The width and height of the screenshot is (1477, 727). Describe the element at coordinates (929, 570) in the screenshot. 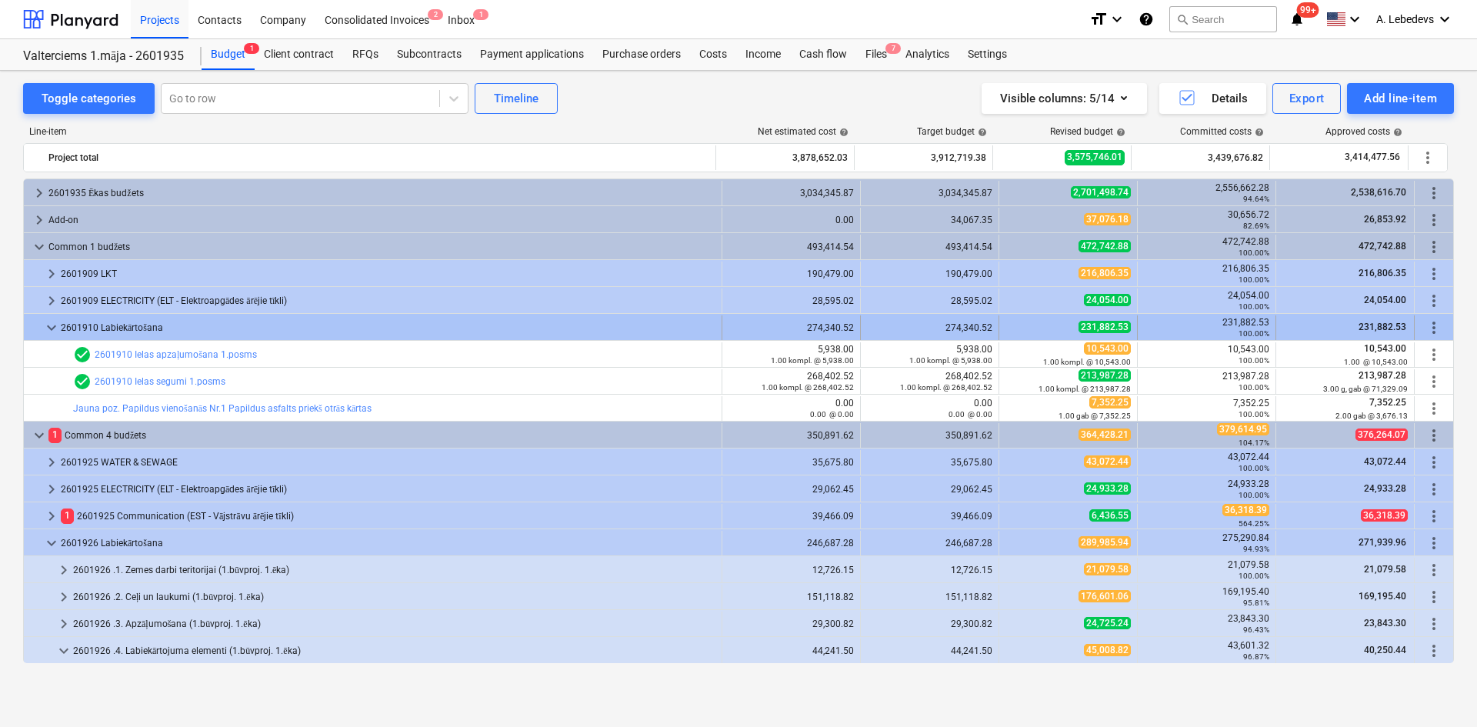

I see `div: 12,726.15` at that location.